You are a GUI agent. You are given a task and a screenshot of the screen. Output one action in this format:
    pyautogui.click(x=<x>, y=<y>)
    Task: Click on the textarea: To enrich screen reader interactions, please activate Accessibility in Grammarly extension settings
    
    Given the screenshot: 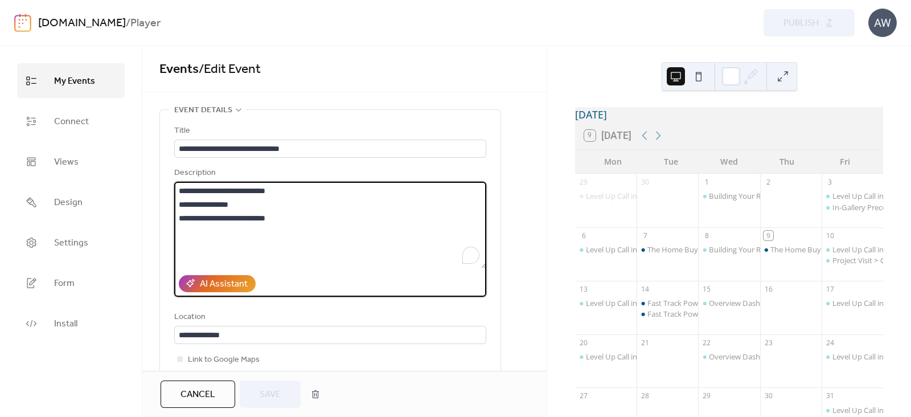 What is the action you would take?
    pyautogui.click(x=330, y=225)
    